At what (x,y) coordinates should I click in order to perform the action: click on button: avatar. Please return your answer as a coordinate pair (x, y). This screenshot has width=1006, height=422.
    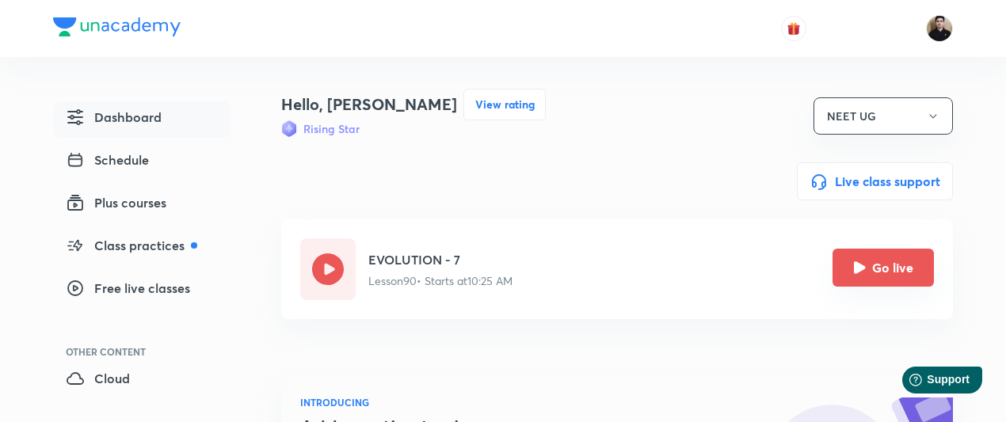
    Looking at the image, I should click on (794, 29).